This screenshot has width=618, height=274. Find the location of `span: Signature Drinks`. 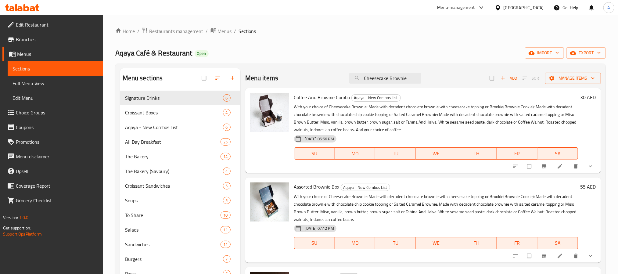

span: Signature Drinks is located at coordinates (174, 98).